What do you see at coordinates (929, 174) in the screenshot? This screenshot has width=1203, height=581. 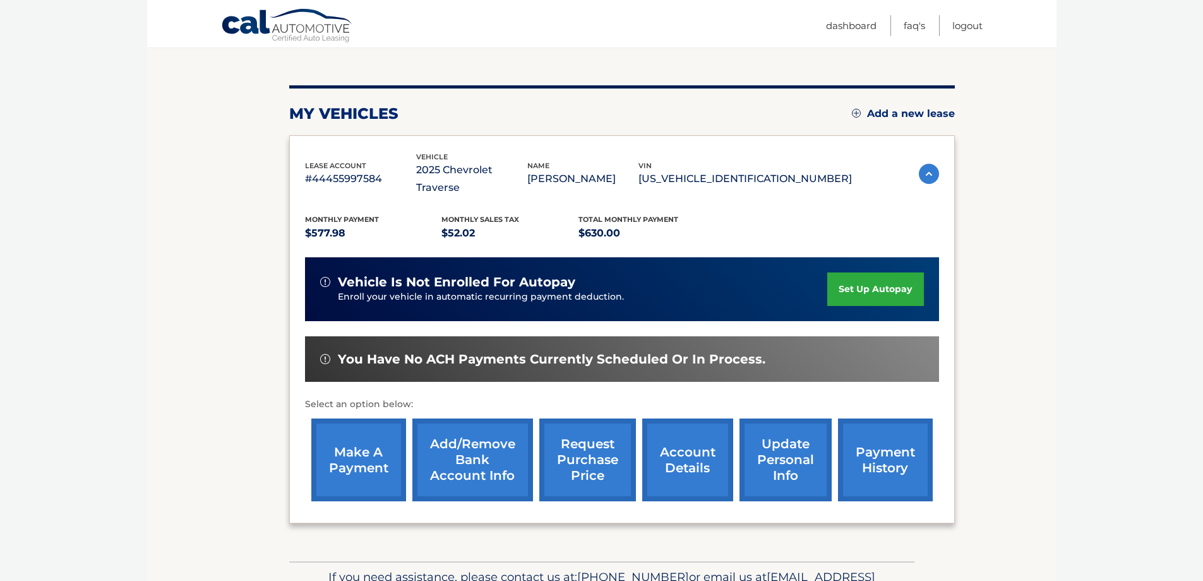 I see `img: accordion-active.svg` at bounding box center [929, 174].